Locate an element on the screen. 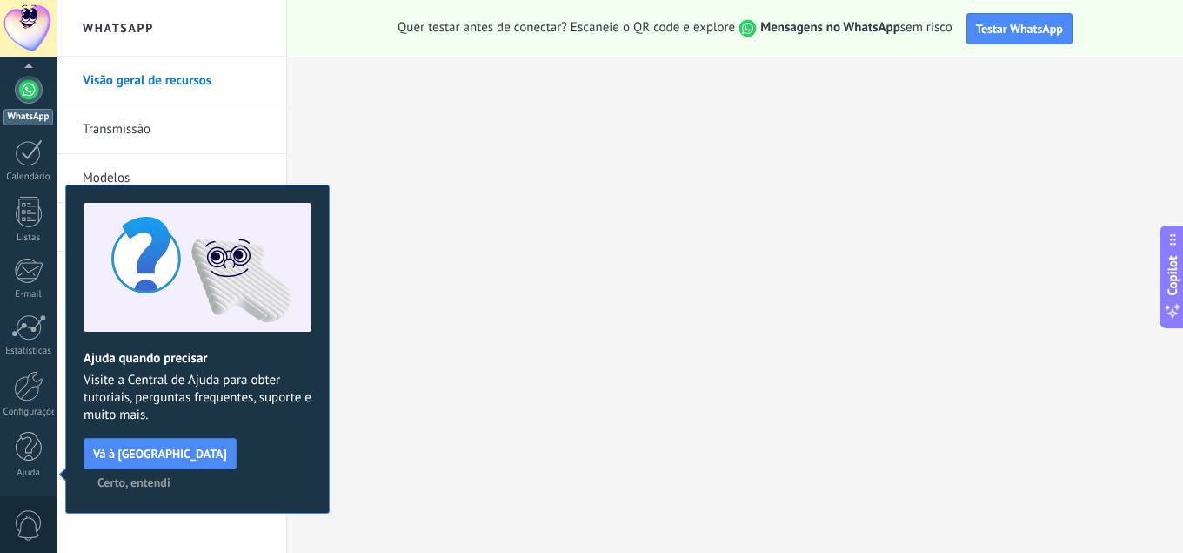 The width and height of the screenshot is (1183, 553). li: Visão geral de recursos is located at coordinates (171, 81).